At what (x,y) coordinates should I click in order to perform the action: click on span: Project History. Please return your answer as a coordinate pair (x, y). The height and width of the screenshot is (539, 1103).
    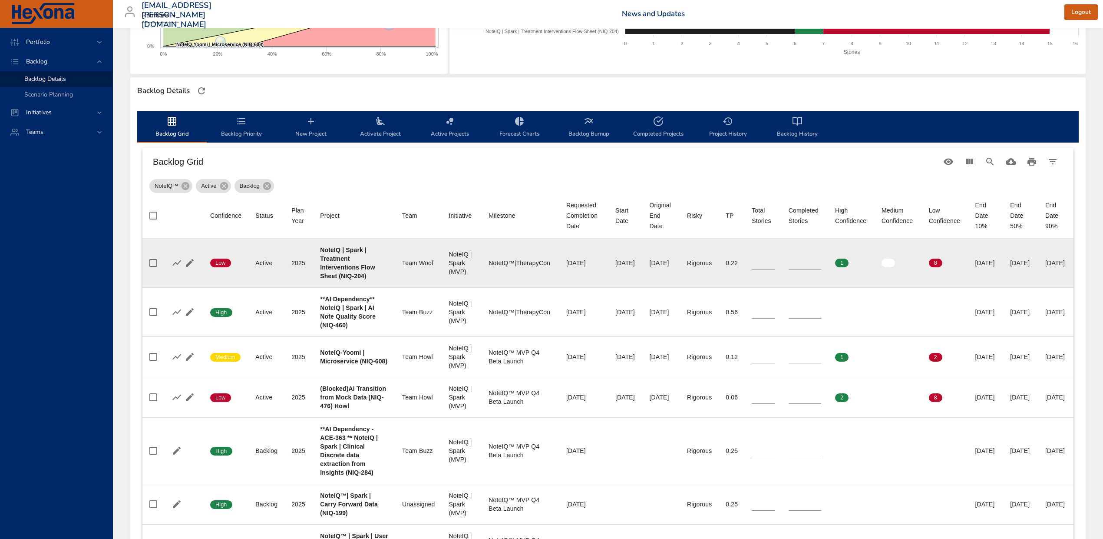
    Looking at the image, I should click on (728, 127).